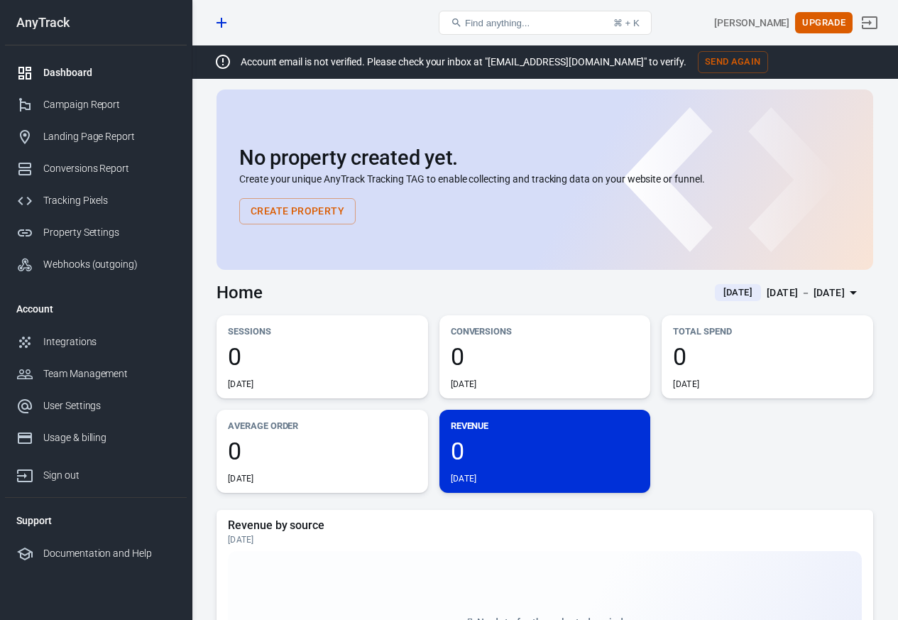  Describe the element at coordinates (545, 331) in the screenshot. I see `p: Conversions` at that location.